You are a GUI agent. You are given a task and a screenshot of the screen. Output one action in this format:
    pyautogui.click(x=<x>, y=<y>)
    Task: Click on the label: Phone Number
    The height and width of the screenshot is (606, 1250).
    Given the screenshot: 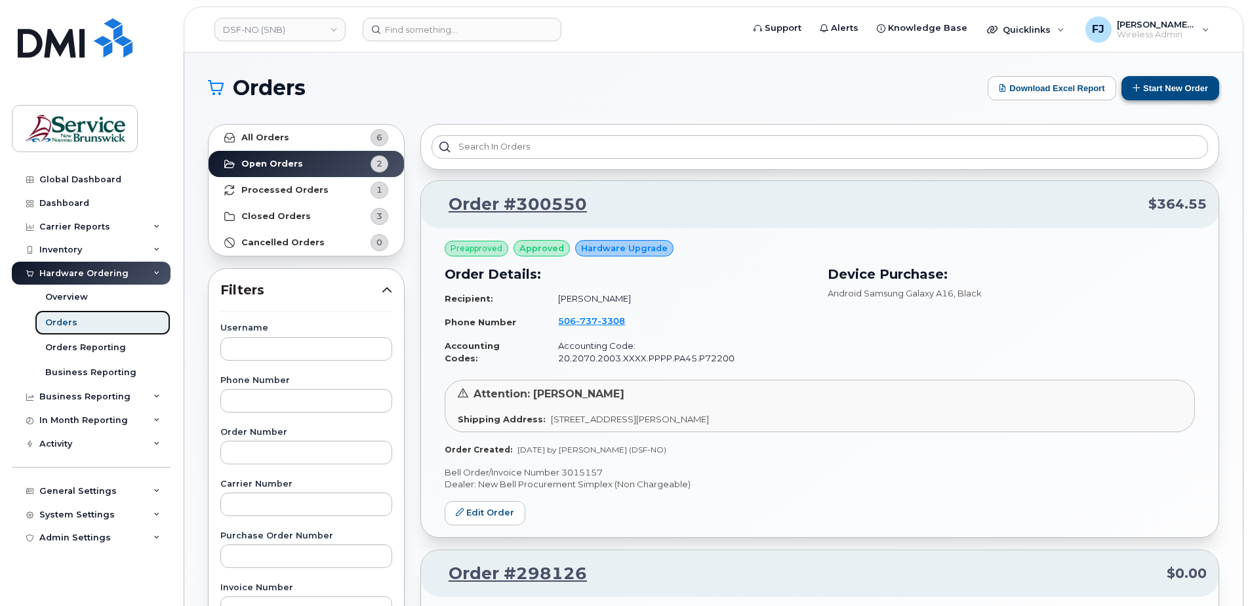 What is the action you would take?
    pyautogui.click(x=306, y=381)
    